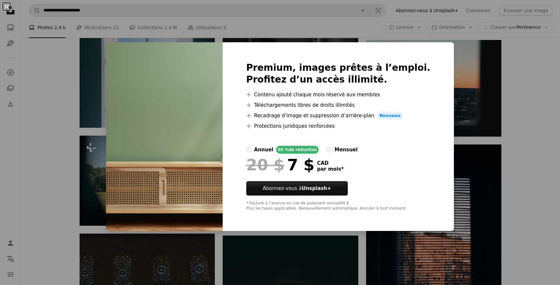  What do you see at coordinates (338, 116) in the screenshot?
I see `li: Recadrage d’image et suppression d’arrière-plan` at bounding box center [338, 116].